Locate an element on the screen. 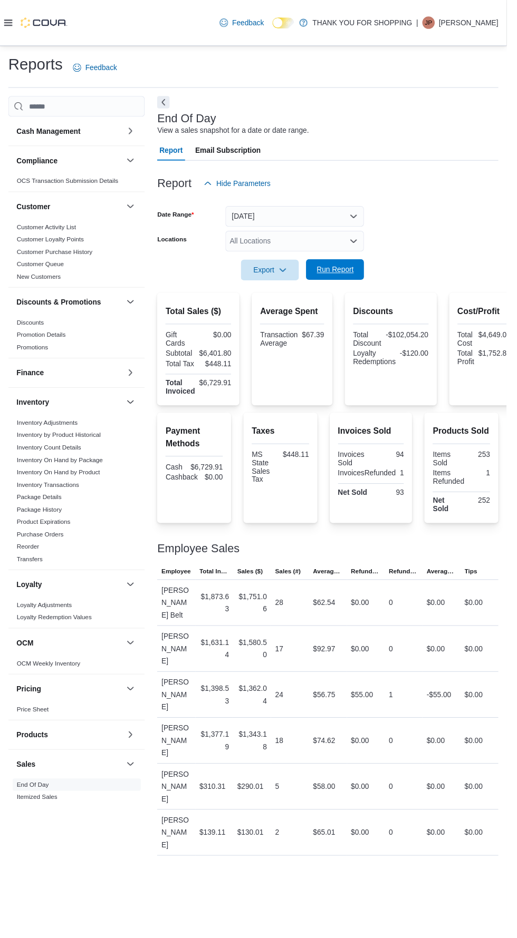 The width and height of the screenshot is (517, 938). div: InvoicesRefunded is located at coordinates (374, 483).